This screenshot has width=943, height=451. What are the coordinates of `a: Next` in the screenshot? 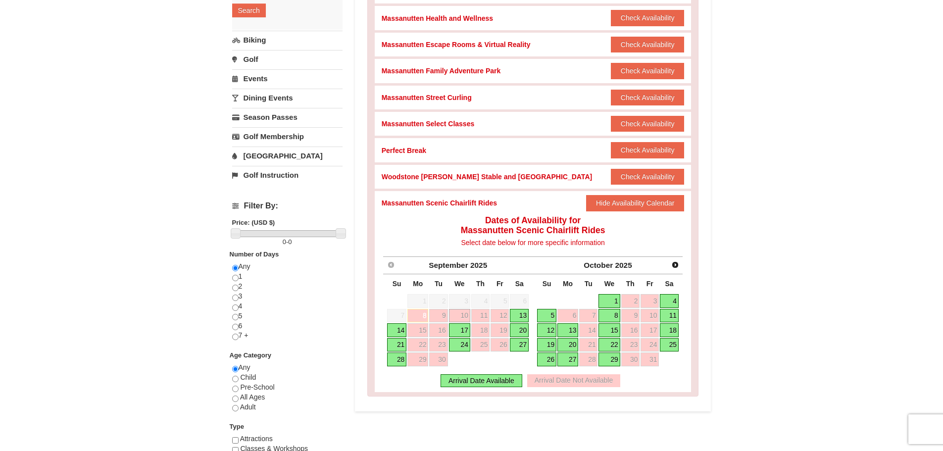 It's located at (676, 265).